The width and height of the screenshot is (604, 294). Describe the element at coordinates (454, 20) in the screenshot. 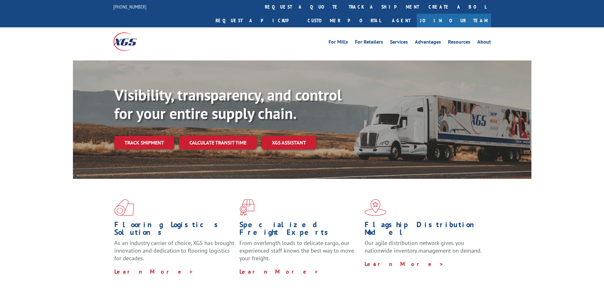

I see `a: Join Our Team` at that location.